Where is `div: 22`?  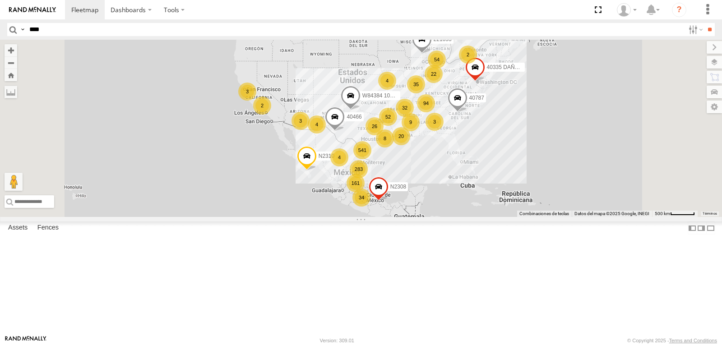
div: 22 is located at coordinates (433, 74).